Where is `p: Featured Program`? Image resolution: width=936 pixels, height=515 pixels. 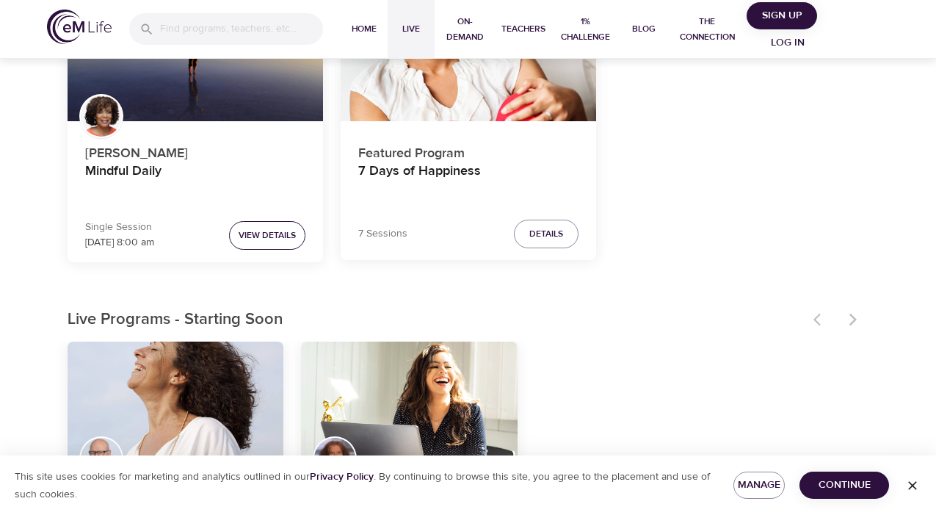 p: Featured Program is located at coordinates (469, 150).